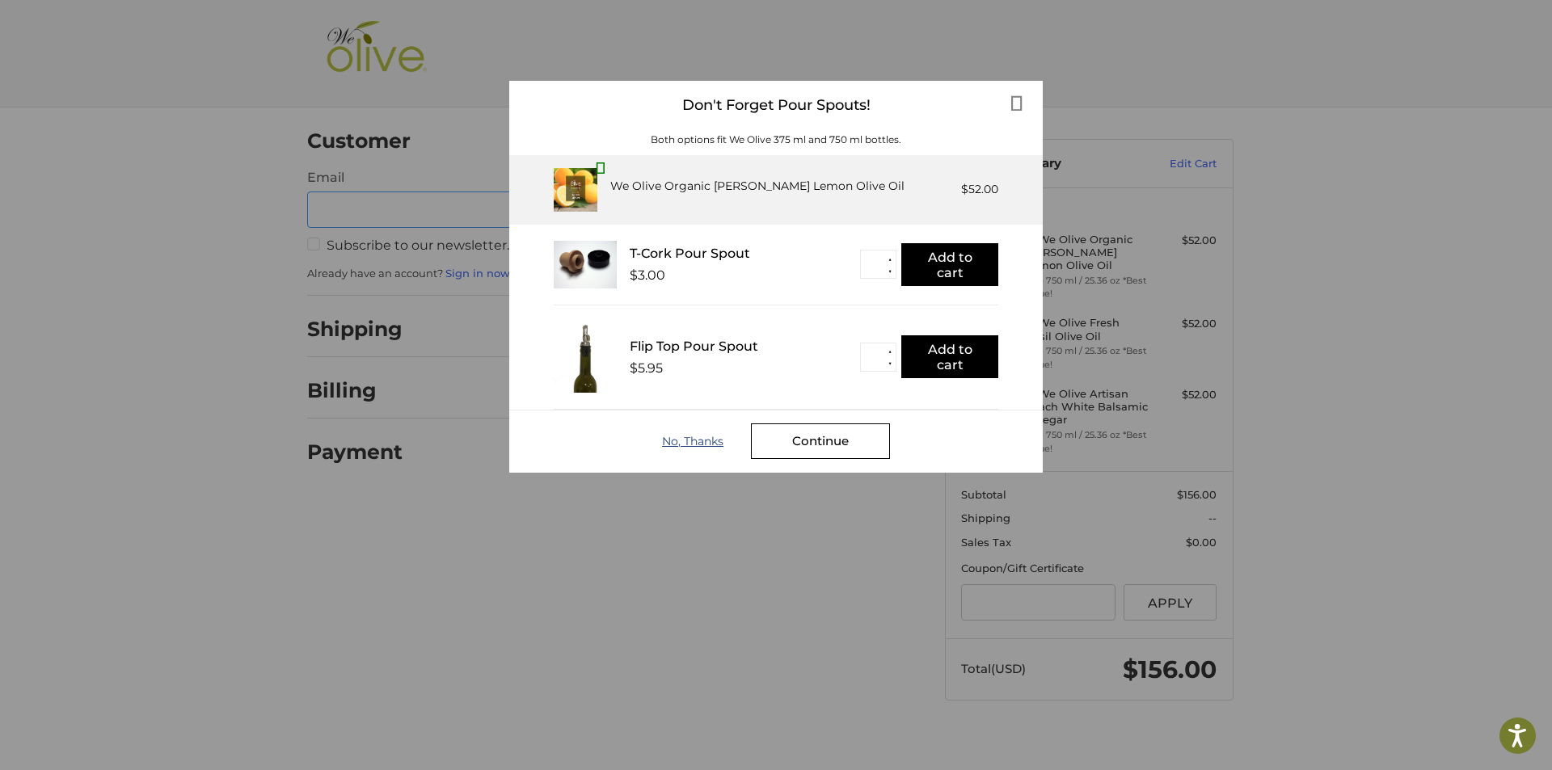  I want to click on div: Continue, so click(820, 441).